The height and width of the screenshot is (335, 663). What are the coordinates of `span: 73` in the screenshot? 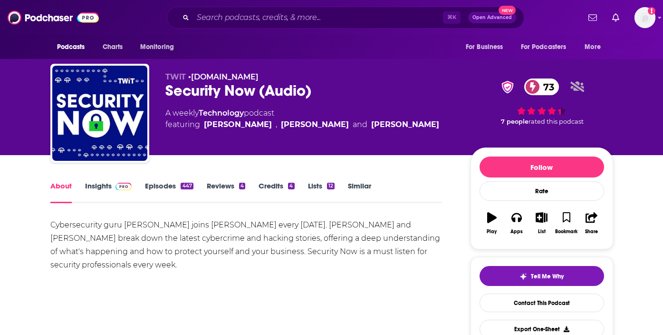 It's located at (546, 87).